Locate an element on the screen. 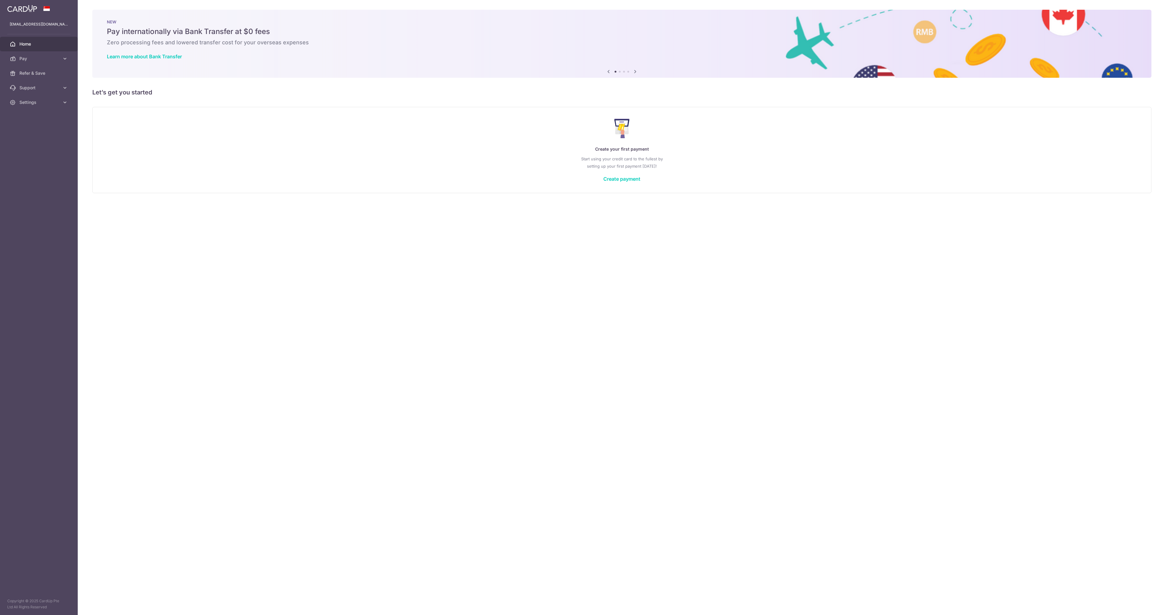 This screenshot has height=615, width=1166. h5: Let’s get you started is located at coordinates (622, 92).